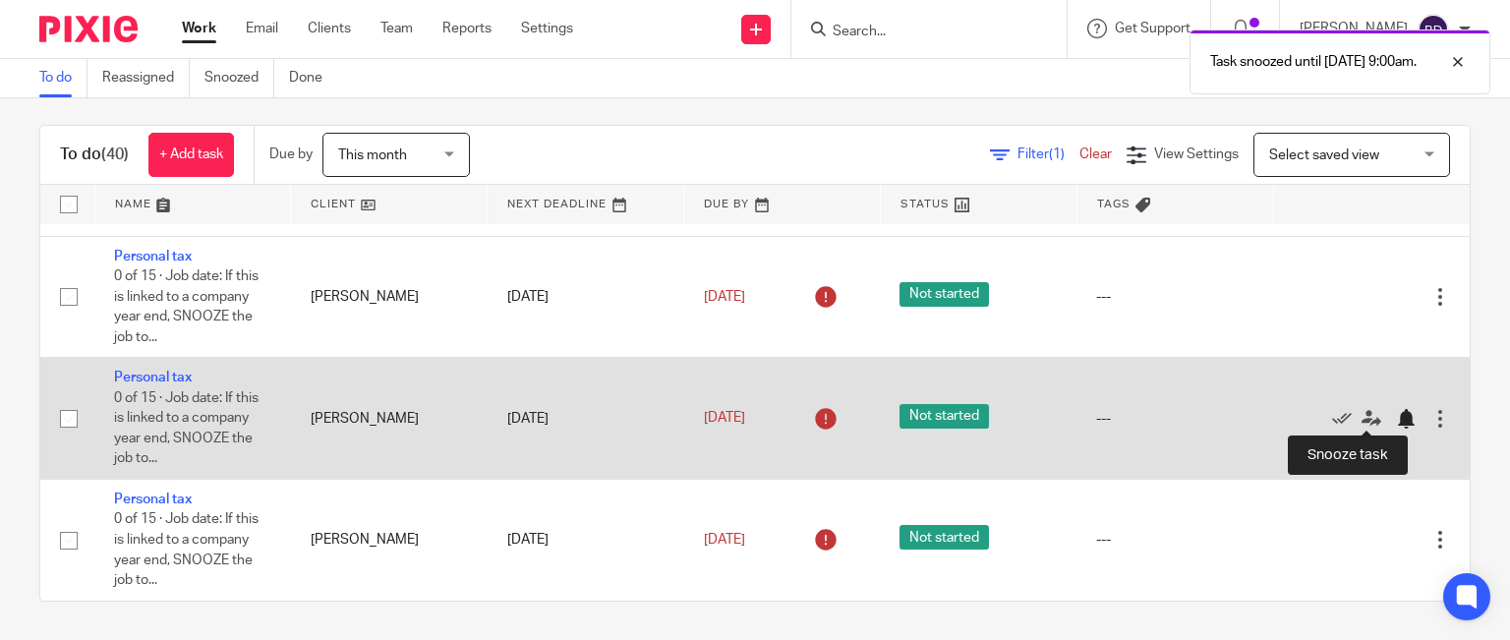 The image size is (1510, 640). Describe the element at coordinates (1433, 29) in the screenshot. I see `img: svg%3E` at that location.